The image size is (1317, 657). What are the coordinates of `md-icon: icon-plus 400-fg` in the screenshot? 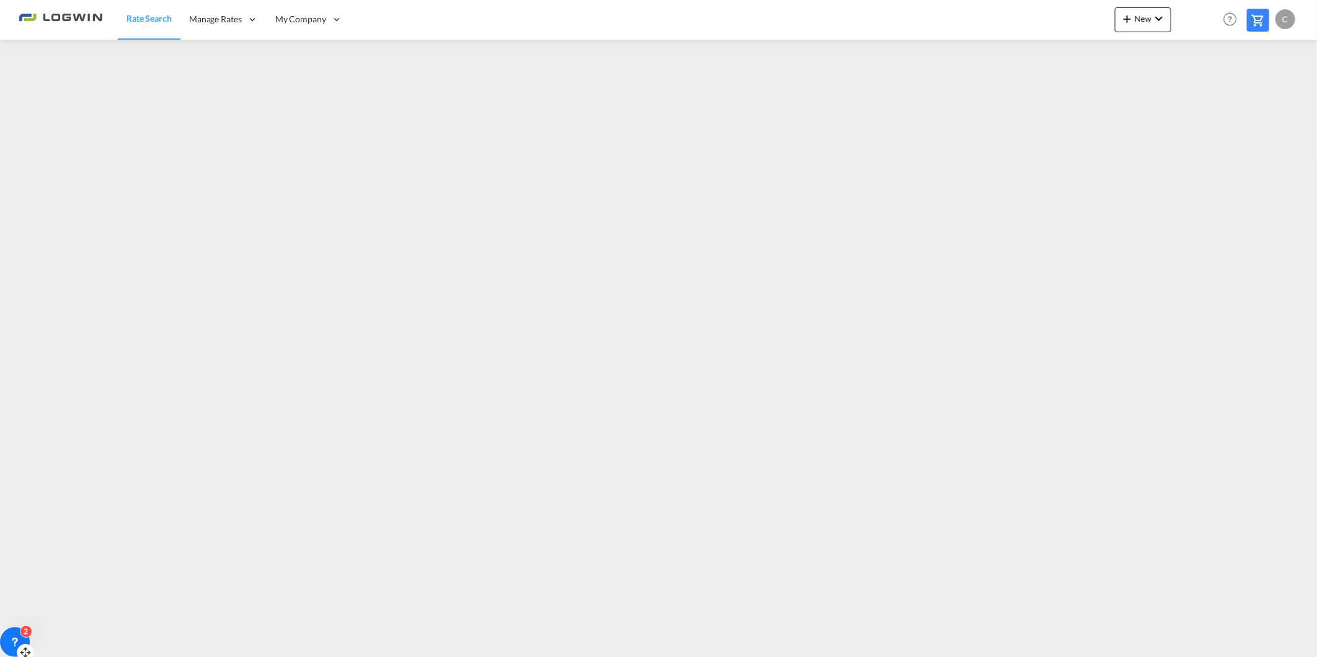 It's located at (1127, 19).